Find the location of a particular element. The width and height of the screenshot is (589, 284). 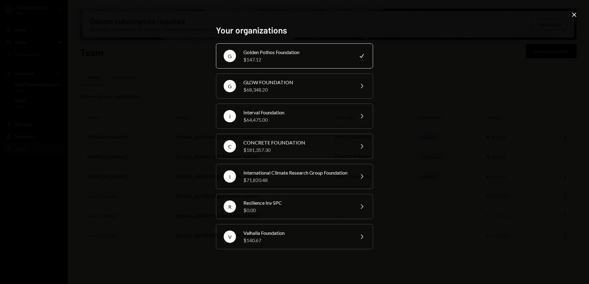

button: GGolden Pothos Foundation$147.12 is located at coordinates (294, 56).